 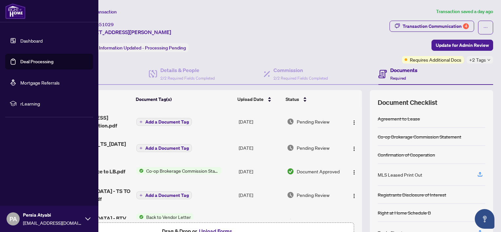 I want to click on h4: Commission, so click(x=301, y=70).